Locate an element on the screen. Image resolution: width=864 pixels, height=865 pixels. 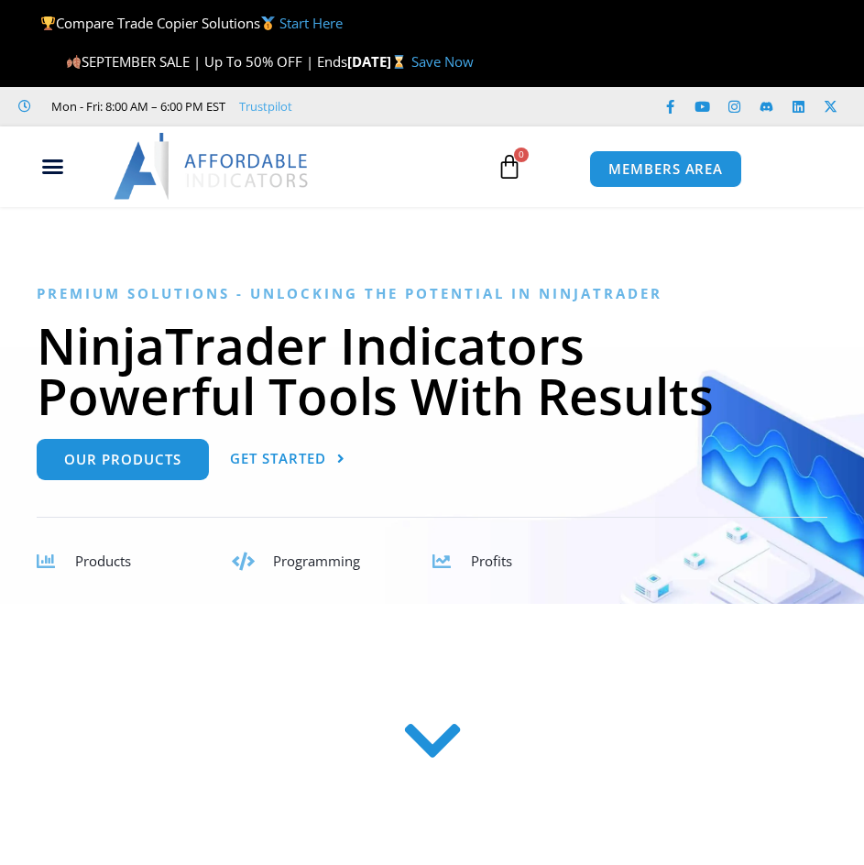
img: LogoAI | Affordable Indicators – NinjaTrader is located at coordinates (212, 166).